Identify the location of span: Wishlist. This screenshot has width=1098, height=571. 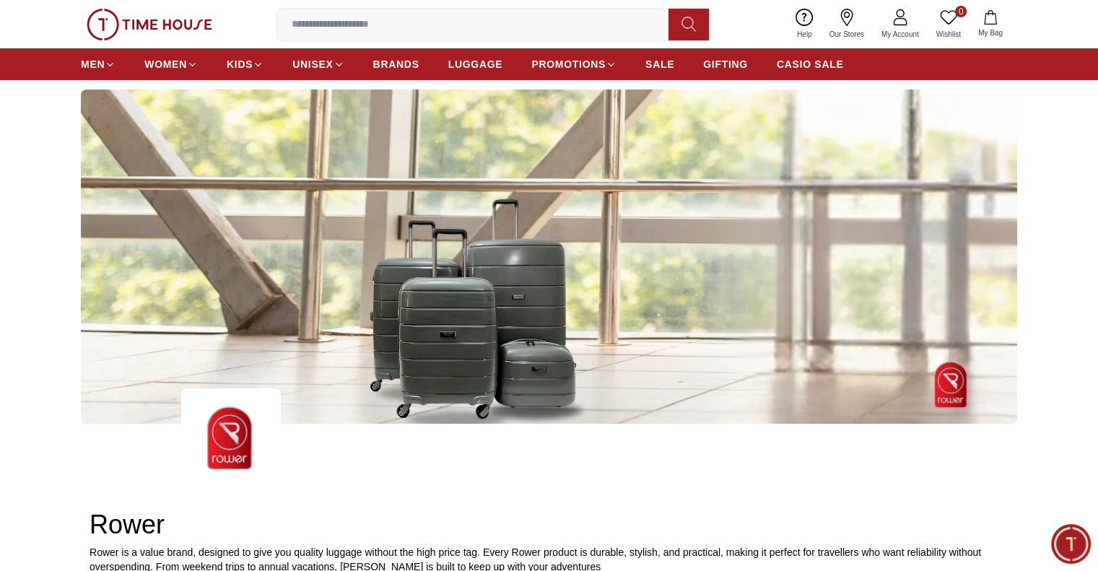
(949, 34).